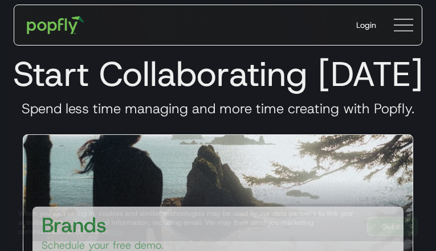  What do you see at coordinates (392, 227) in the screenshot?
I see `a: Got It!` at bounding box center [392, 227].